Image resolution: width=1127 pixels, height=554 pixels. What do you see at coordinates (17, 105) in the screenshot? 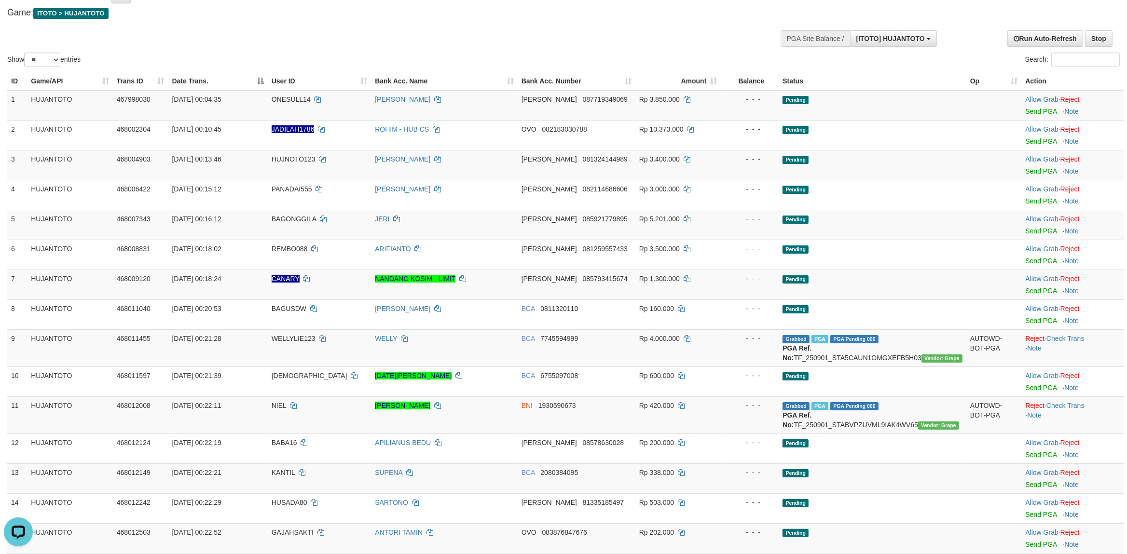
I see `td: 1` at bounding box center [17, 105].